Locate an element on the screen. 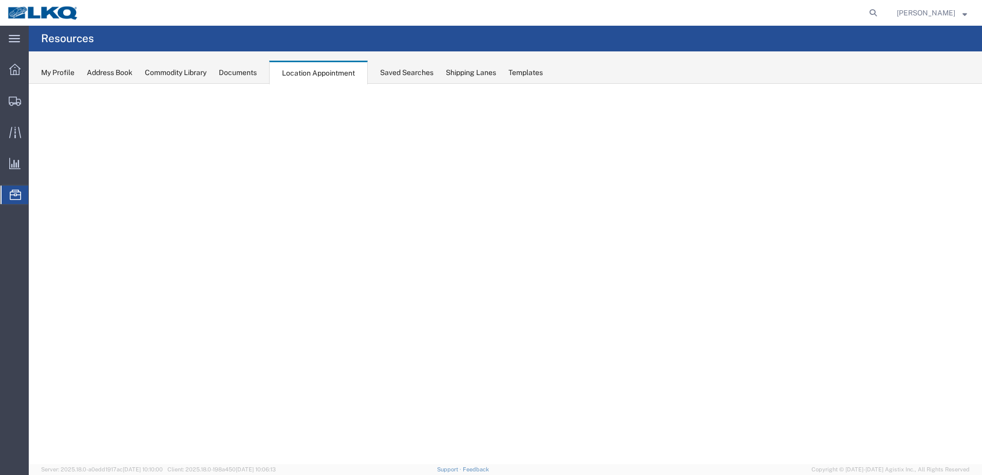  span: Server: 2025.18.0-a0edd1917ac is located at coordinates (102, 469).